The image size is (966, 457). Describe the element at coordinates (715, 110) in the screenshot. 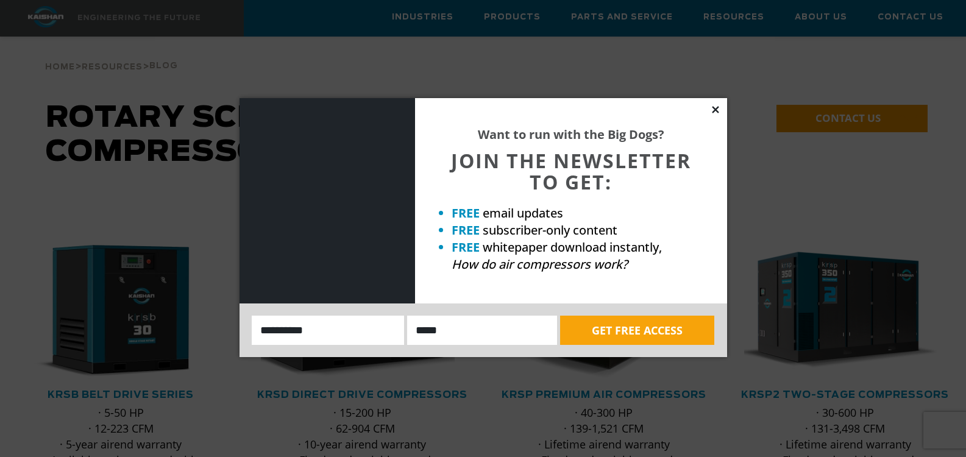

I see `button: Close` at that location.